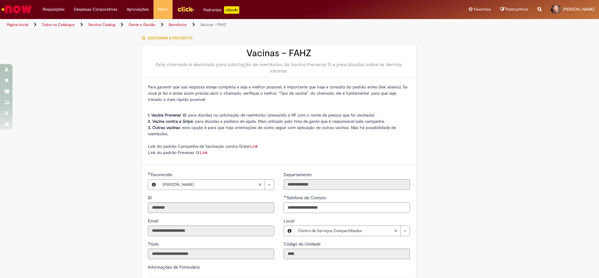 The height and width of the screenshot is (278, 599). I want to click on span: Necessários - Favorecido, so click(162, 174).